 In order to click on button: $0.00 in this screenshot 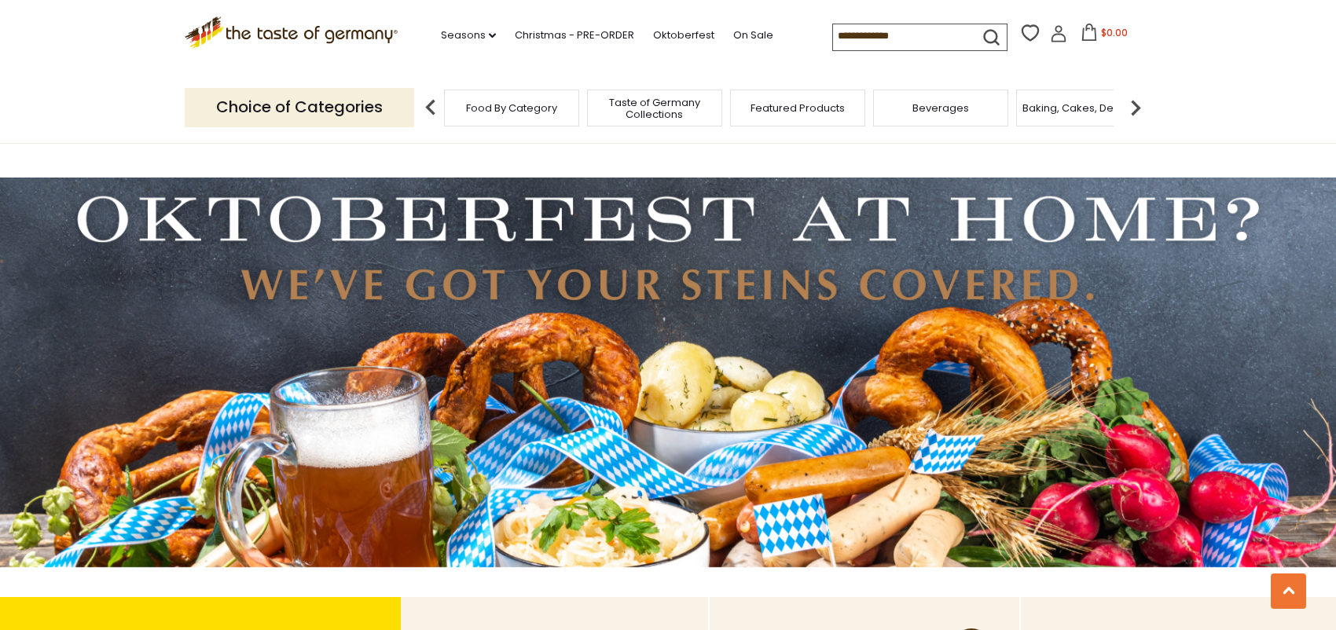, I will do `click(1103, 35)`.